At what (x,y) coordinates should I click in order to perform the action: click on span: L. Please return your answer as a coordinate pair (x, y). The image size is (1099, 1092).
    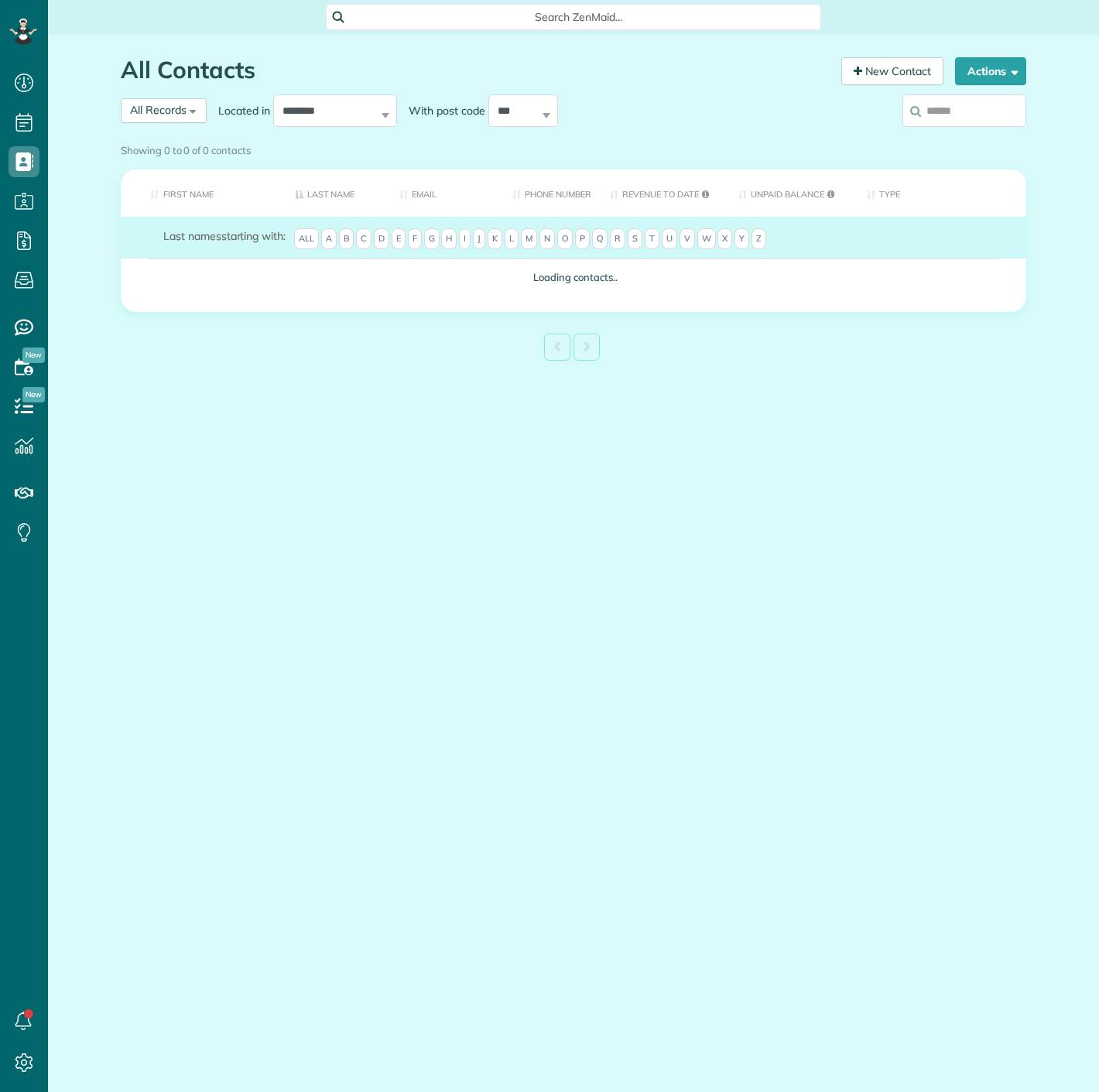
    Looking at the image, I should click on (511, 239).